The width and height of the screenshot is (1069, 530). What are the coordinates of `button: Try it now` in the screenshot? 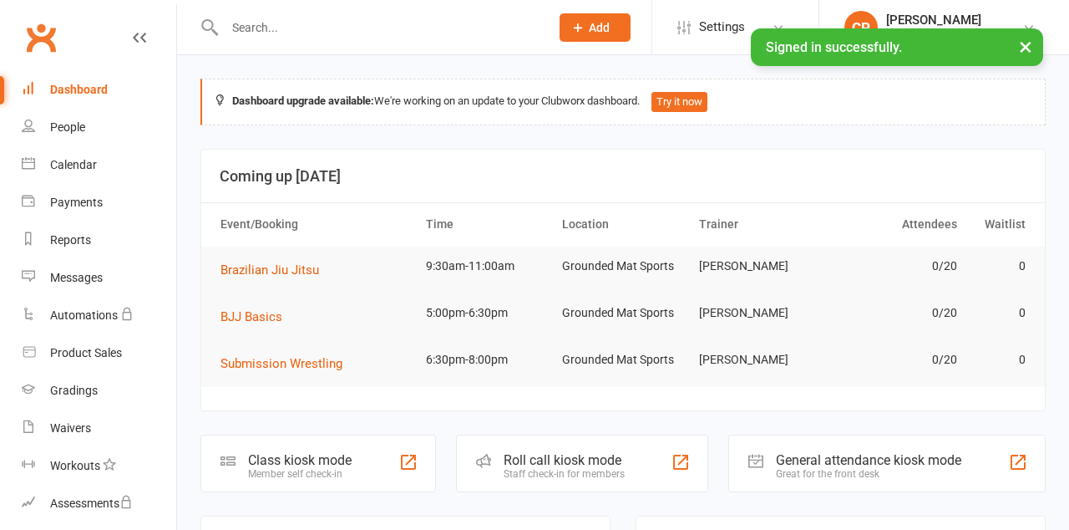 It's located at (679, 102).